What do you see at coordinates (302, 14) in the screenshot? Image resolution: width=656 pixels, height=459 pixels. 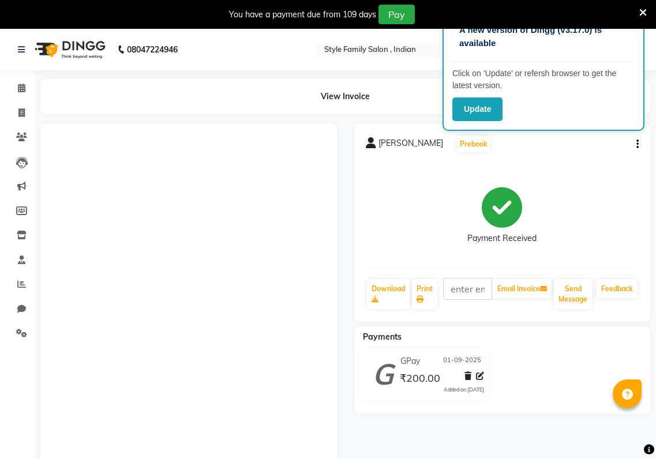 I see `div: You have a payment due from 109 days` at bounding box center [302, 14].